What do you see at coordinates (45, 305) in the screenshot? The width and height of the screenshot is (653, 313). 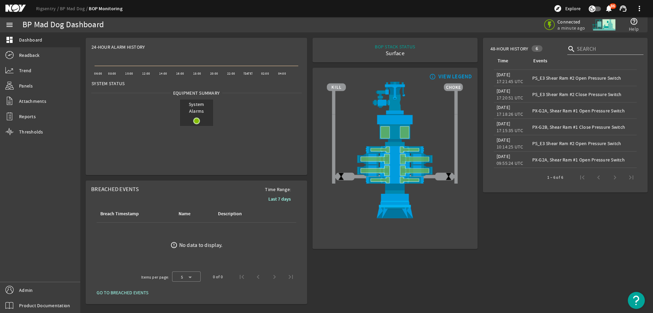 I see `span: Product Documentation` at bounding box center [45, 305].